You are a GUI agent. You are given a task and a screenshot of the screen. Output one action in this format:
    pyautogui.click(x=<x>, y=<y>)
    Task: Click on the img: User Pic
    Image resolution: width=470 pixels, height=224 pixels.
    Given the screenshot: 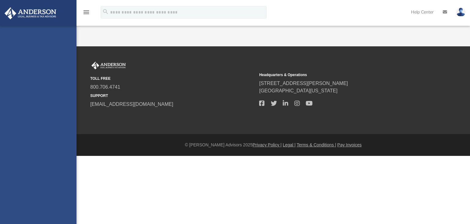 What is the action you would take?
    pyautogui.click(x=461, y=12)
    